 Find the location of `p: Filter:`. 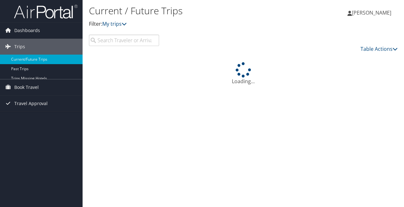

p: Filter: is located at coordinates (192, 24).